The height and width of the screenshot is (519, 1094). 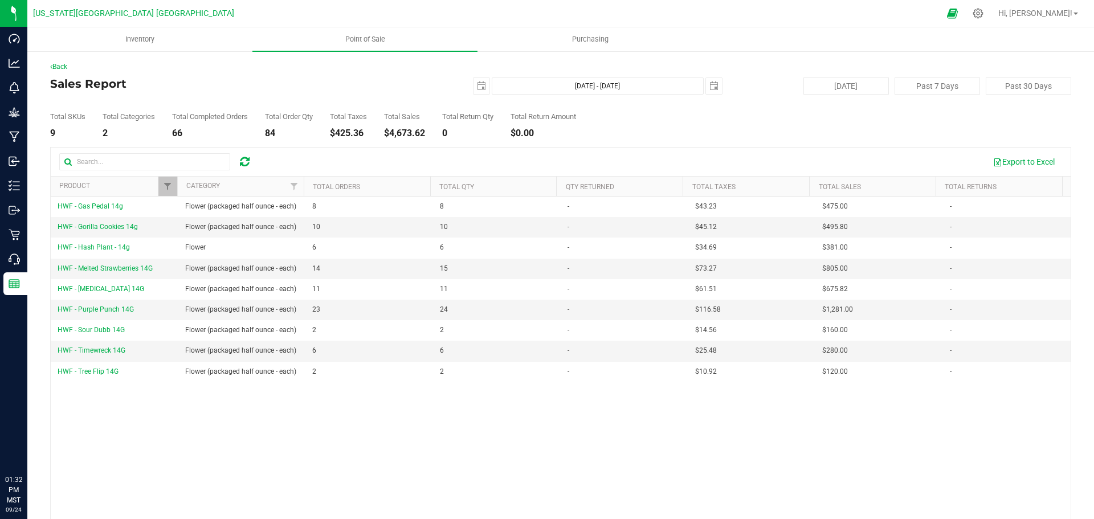 I want to click on span: HWF - Tree Flip 14G, so click(x=88, y=371).